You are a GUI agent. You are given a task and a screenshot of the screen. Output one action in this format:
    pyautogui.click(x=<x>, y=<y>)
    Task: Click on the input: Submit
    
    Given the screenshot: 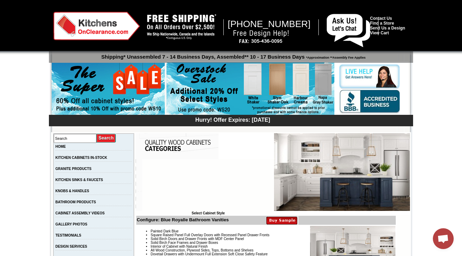 What is the action you would take?
    pyautogui.click(x=106, y=138)
    